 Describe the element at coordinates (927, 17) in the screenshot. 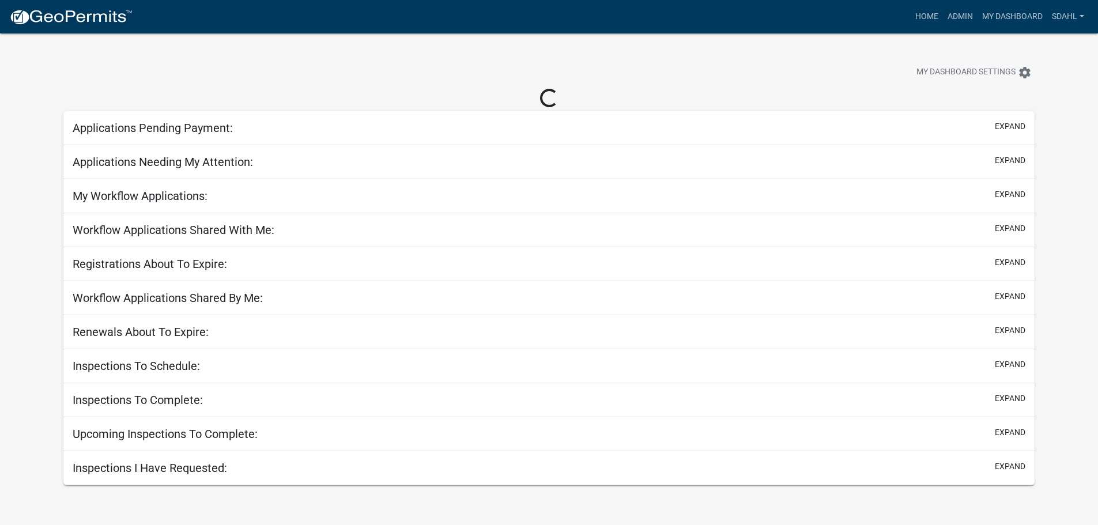

I see `a: Home` at that location.